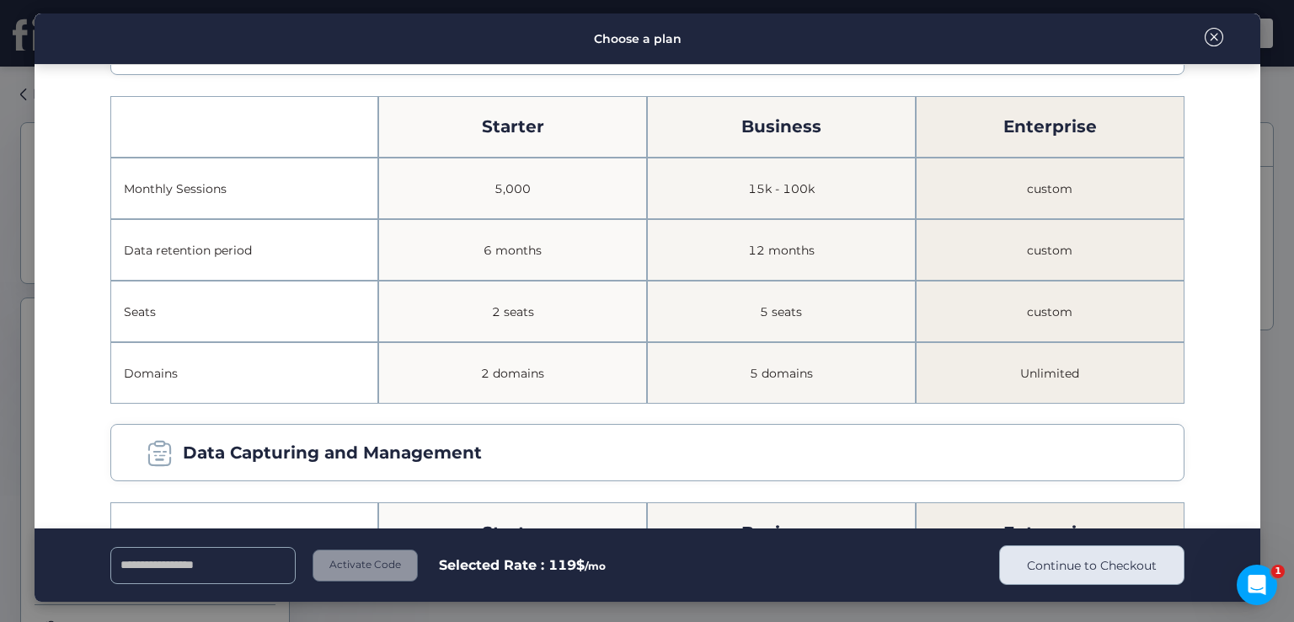  Describe the element at coordinates (781, 250) in the screenshot. I see `span: 12 months` at that location.